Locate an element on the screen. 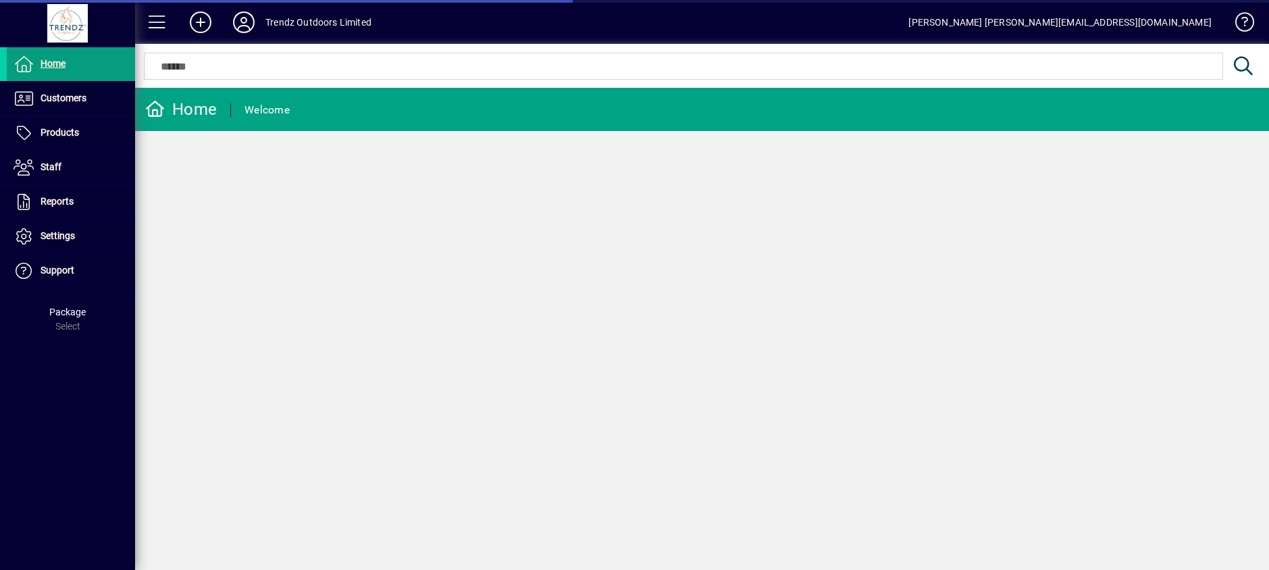  span: Products is located at coordinates (59, 132).